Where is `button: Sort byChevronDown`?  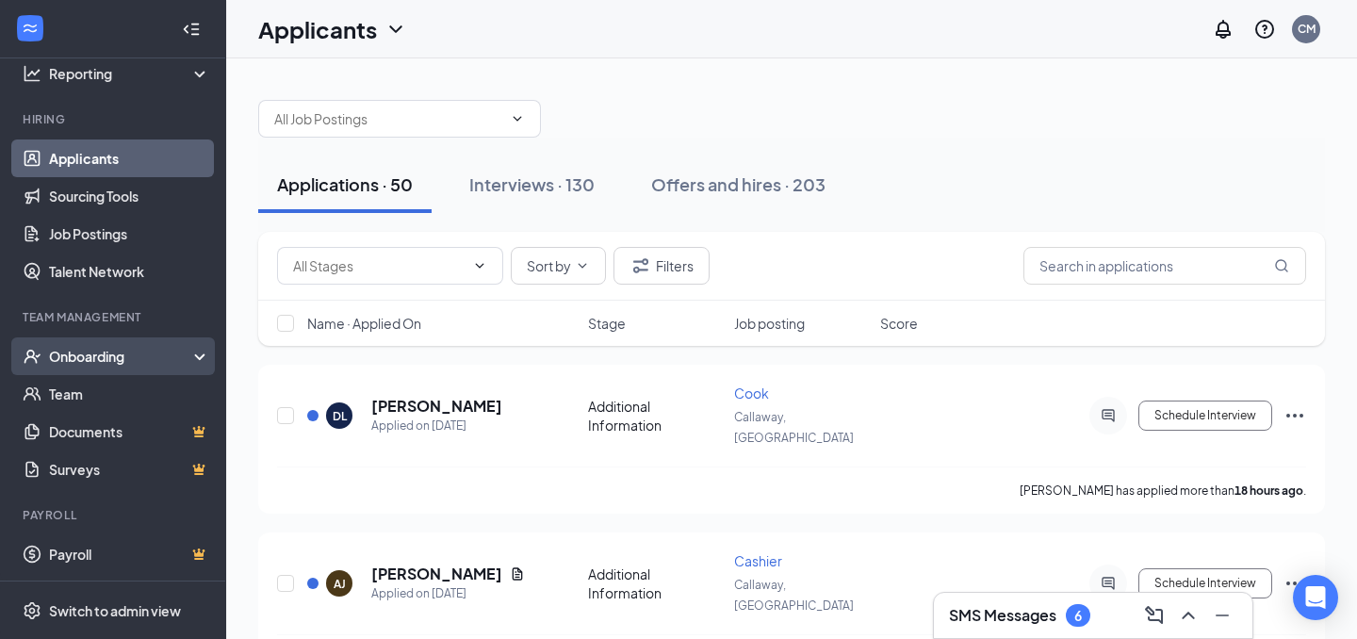 button: Sort byChevronDown is located at coordinates (558, 266).